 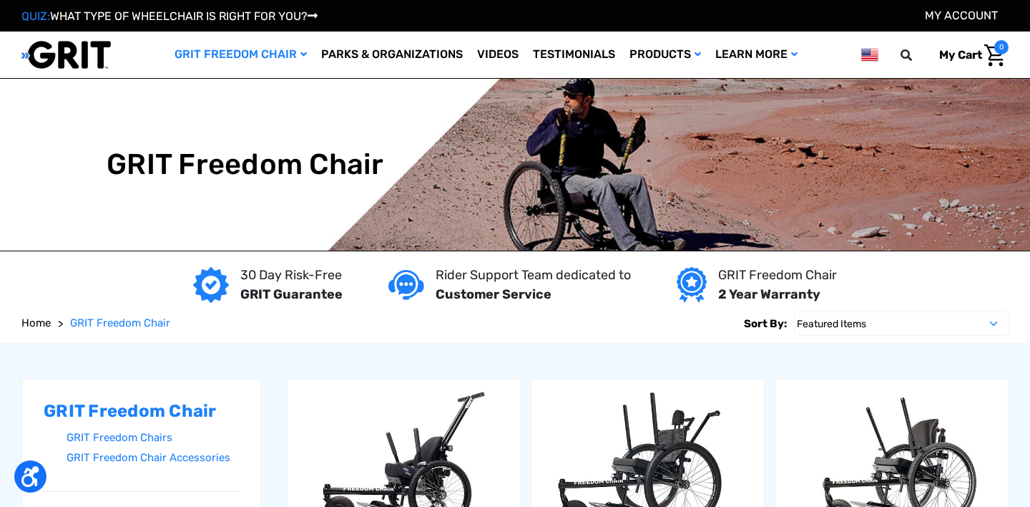 I want to click on h1: GRIT Freedom Chair, so click(x=245, y=165).